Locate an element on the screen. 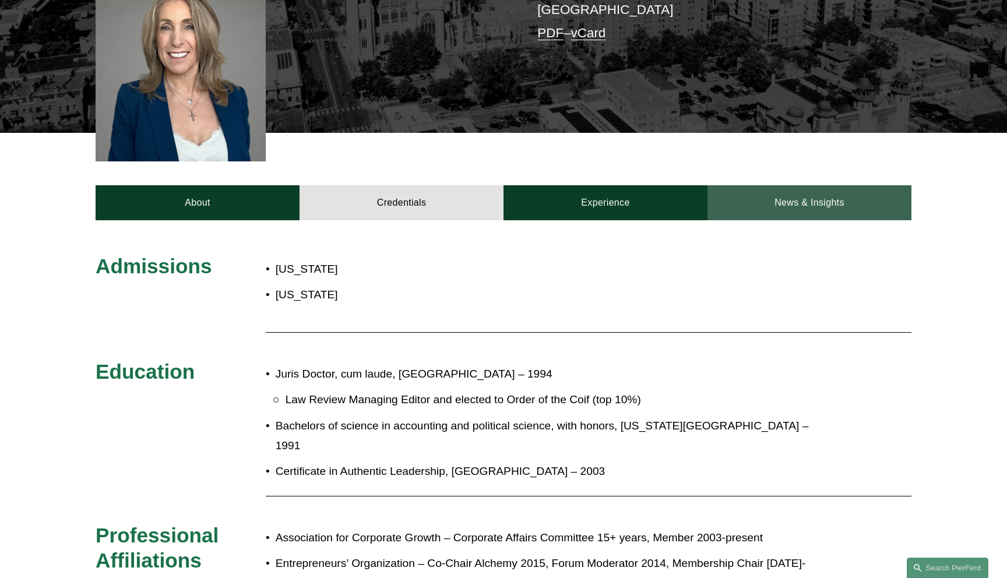 The image size is (1007, 578). a: News & Insights is located at coordinates (809, 203).